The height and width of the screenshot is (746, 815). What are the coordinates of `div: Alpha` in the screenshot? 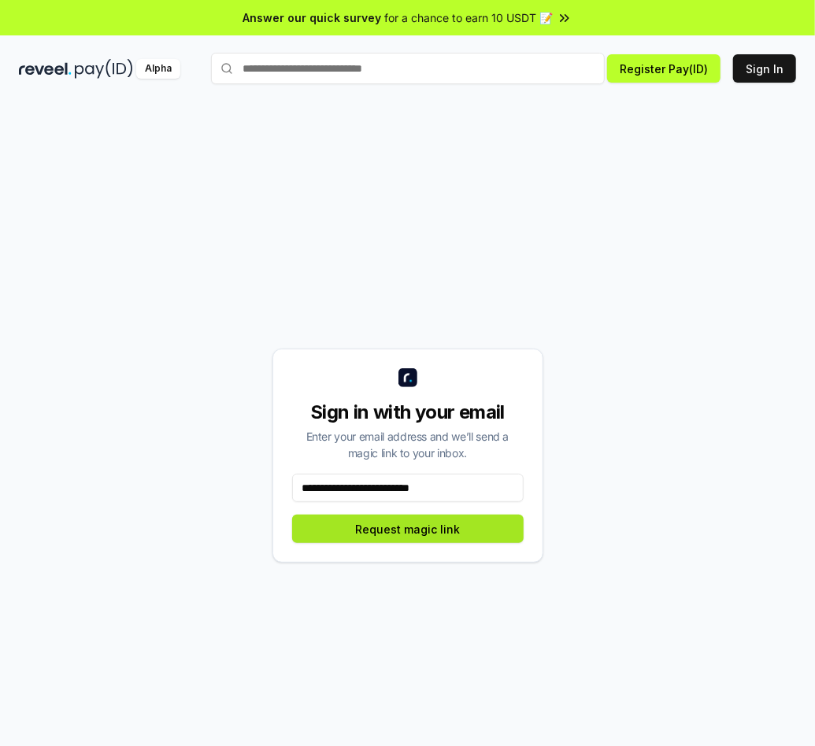 It's located at (158, 68).